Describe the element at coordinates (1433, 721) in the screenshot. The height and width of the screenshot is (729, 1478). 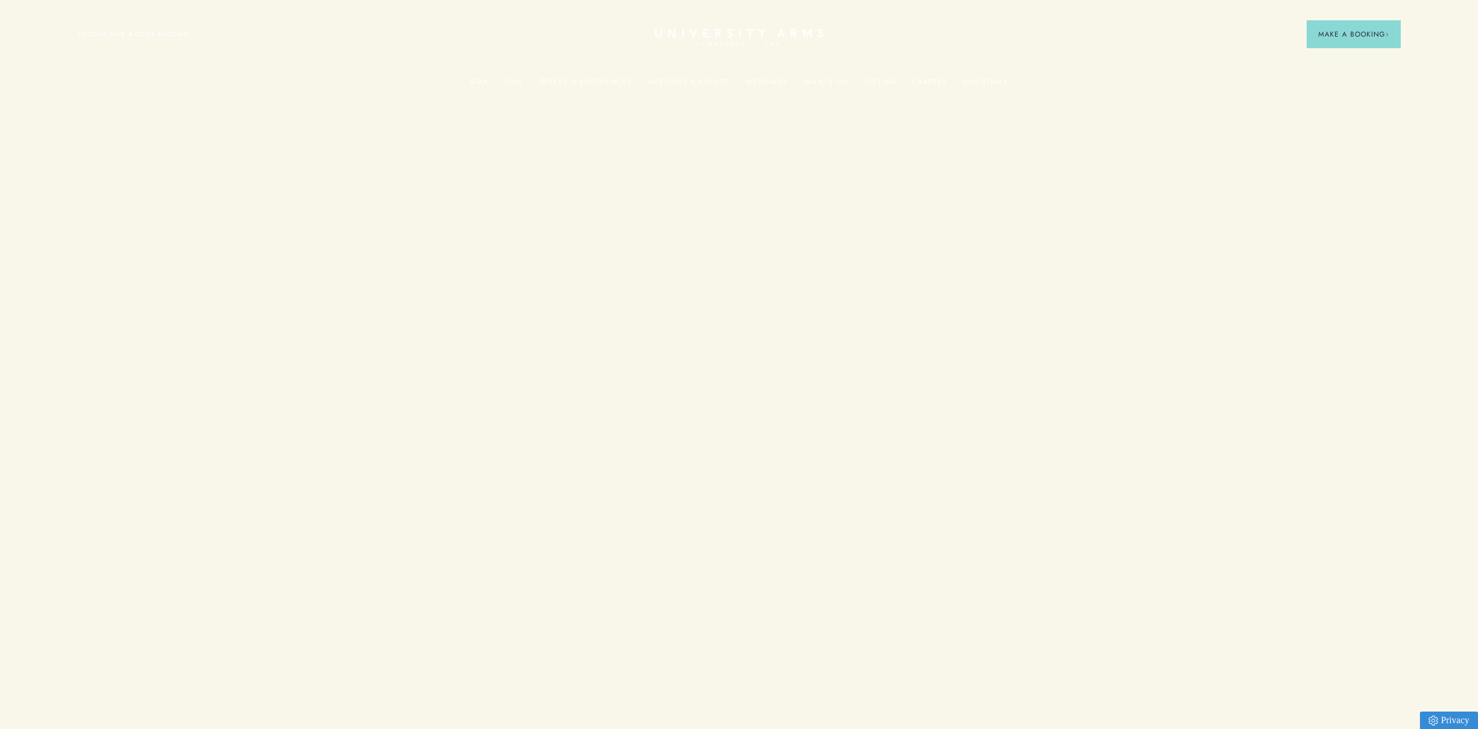
I see `img: Privacy` at that location.